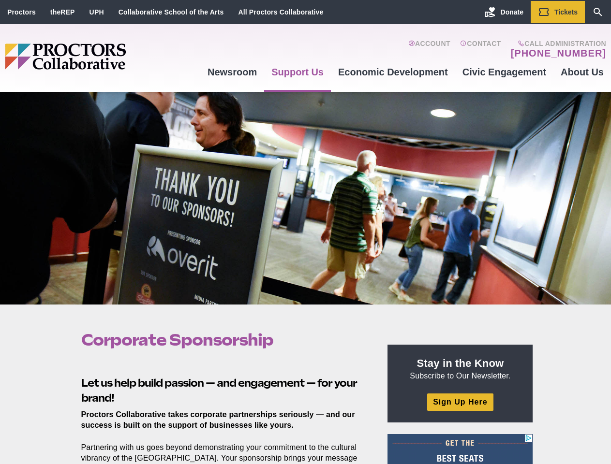 The image size is (611, 464). What do you see at coordinates (297, 72) in the screenshot?
I see `a: Support Us` at bounding box center [297, 72].